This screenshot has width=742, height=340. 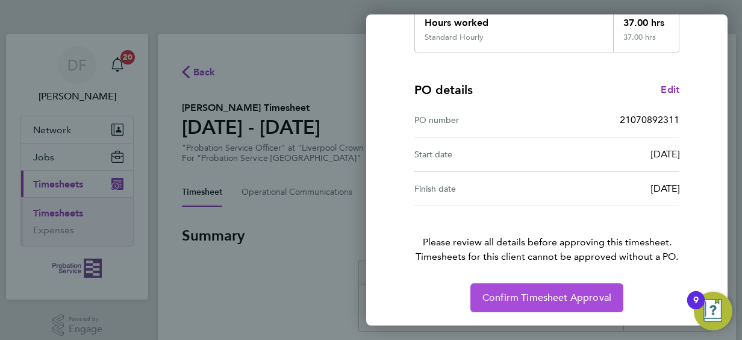 I want to click on div: Hours worked, so click(x=514, y=19).